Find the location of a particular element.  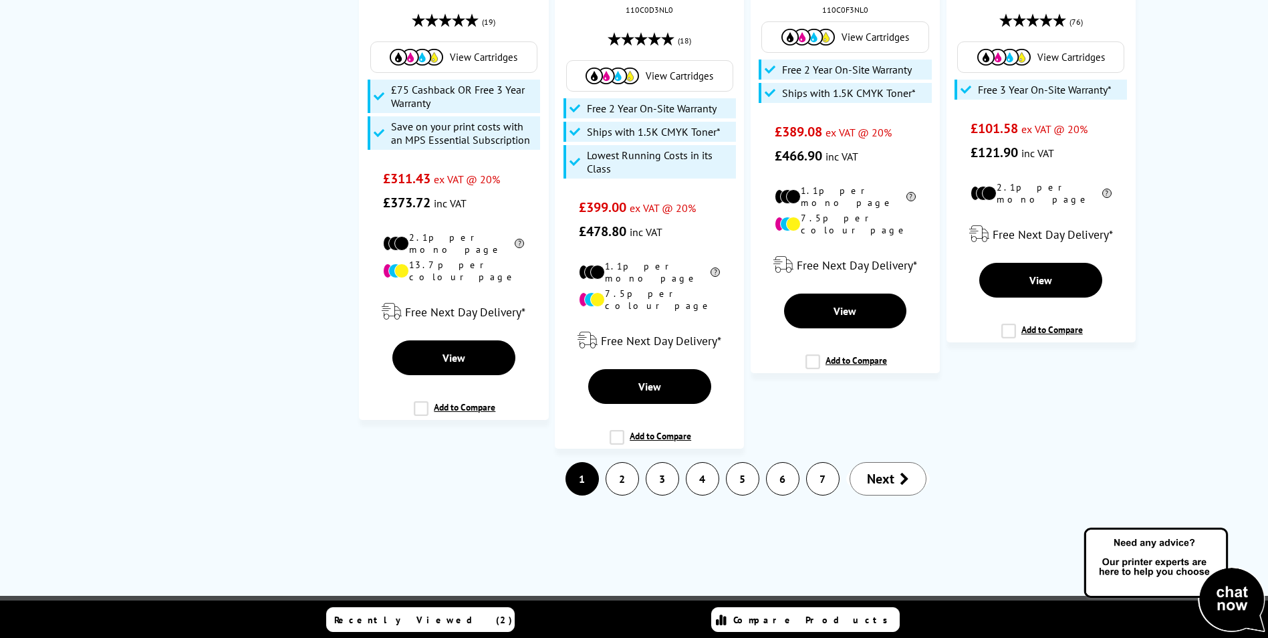

a: Next is located at coordinates (888, 479).